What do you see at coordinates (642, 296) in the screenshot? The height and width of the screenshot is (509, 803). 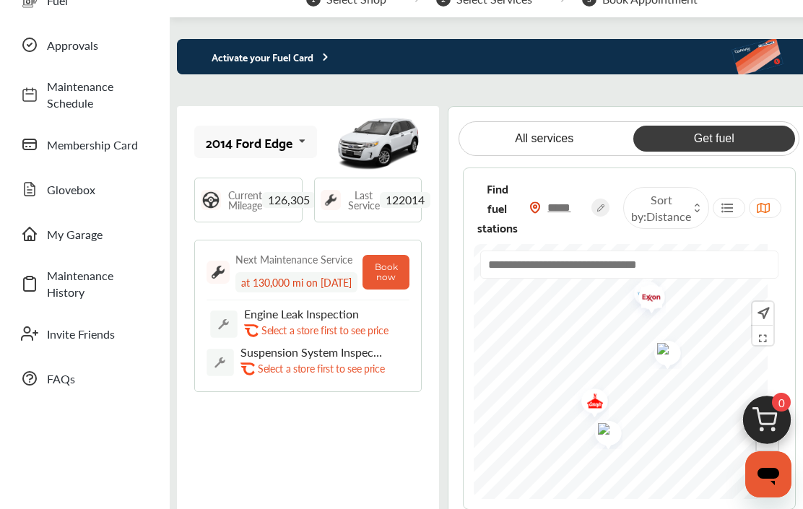 I see `img: walmart.png` at bounding box center [642, 296].